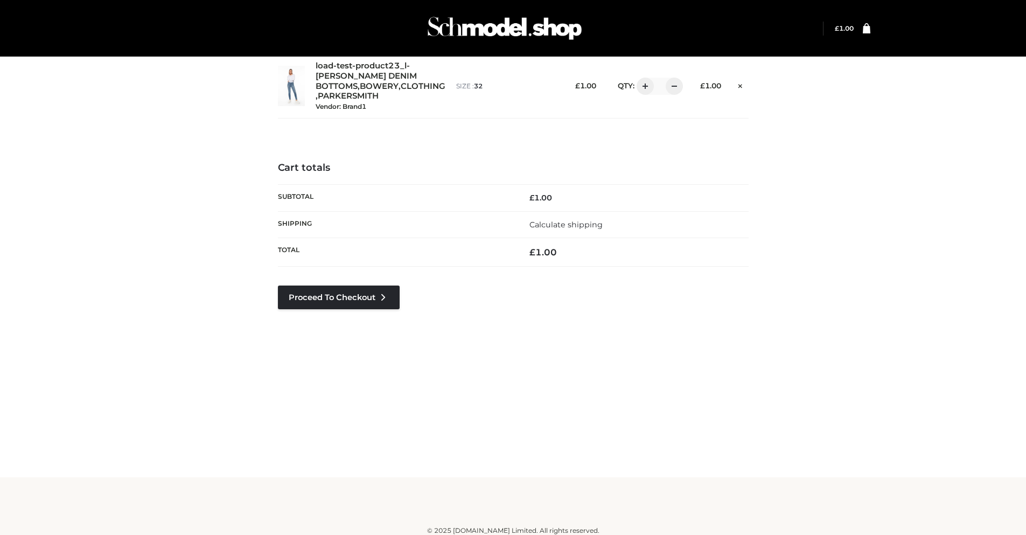 This screenshot has height=535, width=1026. Describe the element at coordinates (337, 86) in the screenshot. I see `a: BOTTOMS` at that location.